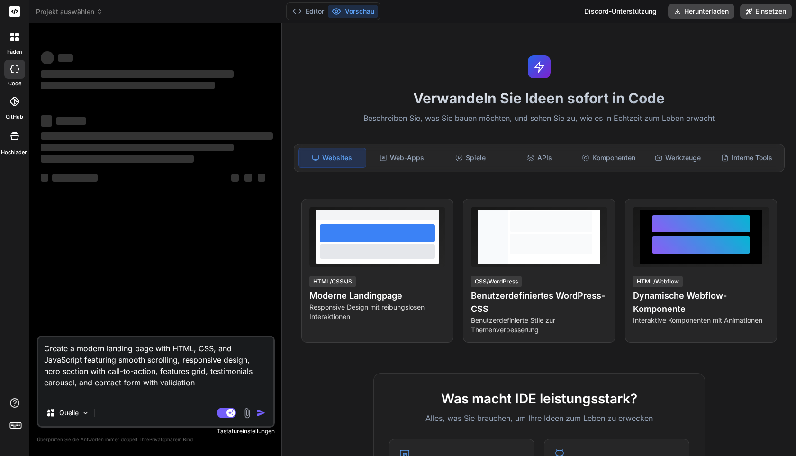 This screenshot has width=796, height=456. I want to click on font: Spiele, so click(476, 157).